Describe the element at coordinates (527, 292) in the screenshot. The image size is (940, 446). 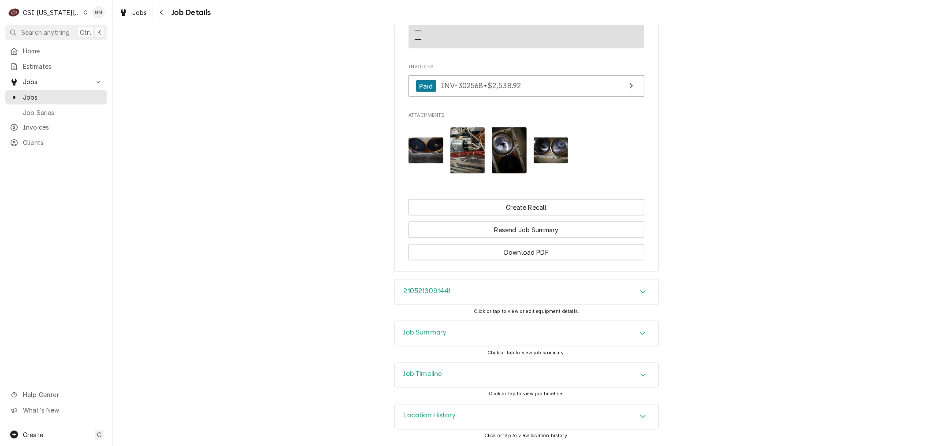
I see `div: 2105213091441` at that location.